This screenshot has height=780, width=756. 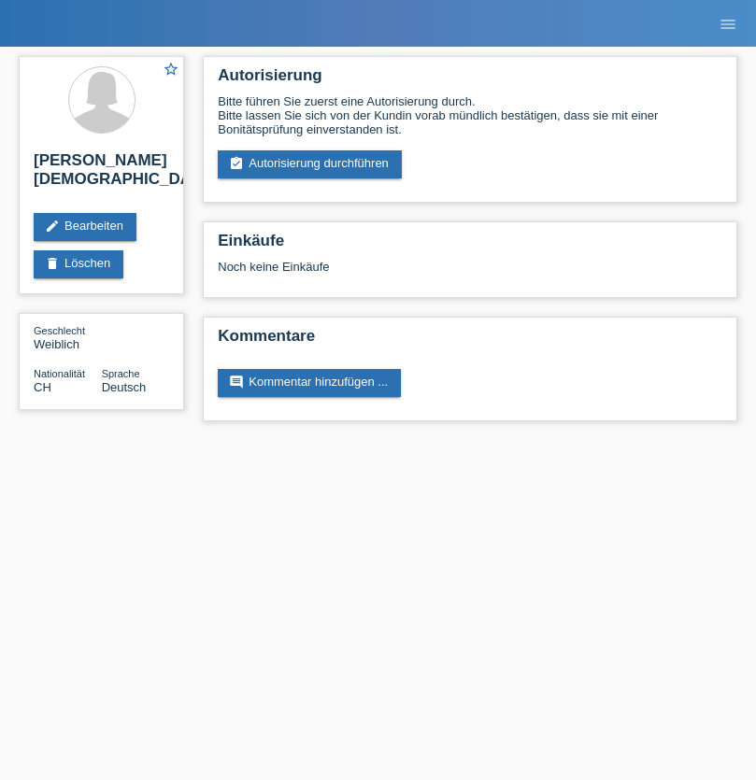 I want to click on span: Geschlecht, so click(x=59, y=331).